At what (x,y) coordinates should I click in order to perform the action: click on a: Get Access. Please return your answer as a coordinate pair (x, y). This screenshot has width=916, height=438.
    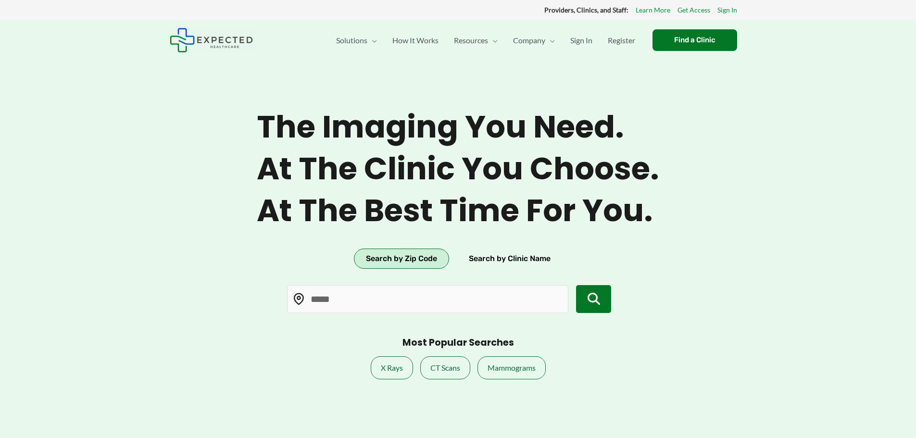
    Looking at the image, I should click on (694, 10).